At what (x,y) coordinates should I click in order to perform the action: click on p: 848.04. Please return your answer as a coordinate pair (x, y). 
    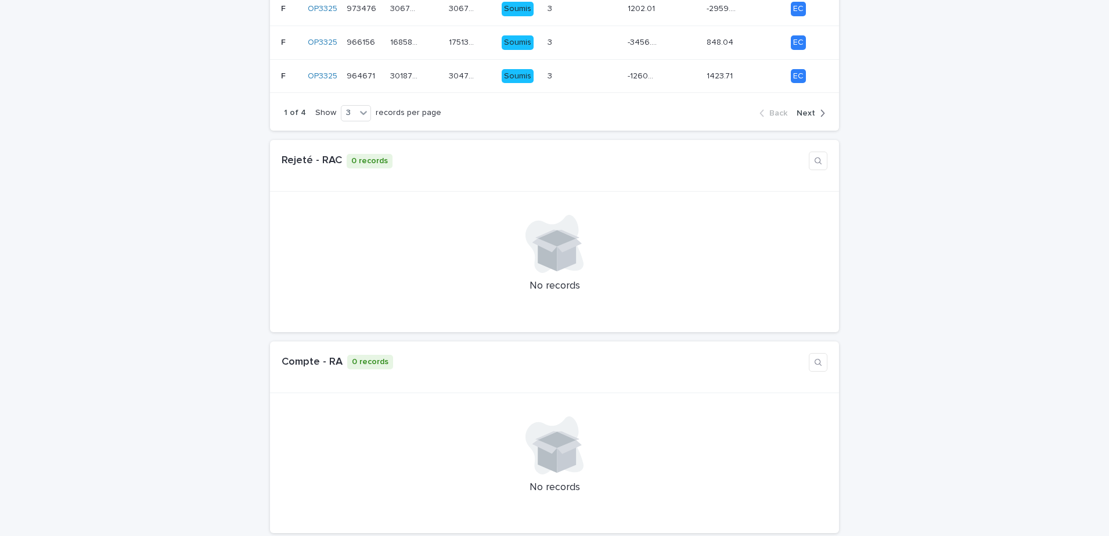
    Looking at the image, I should click on (721, 41).